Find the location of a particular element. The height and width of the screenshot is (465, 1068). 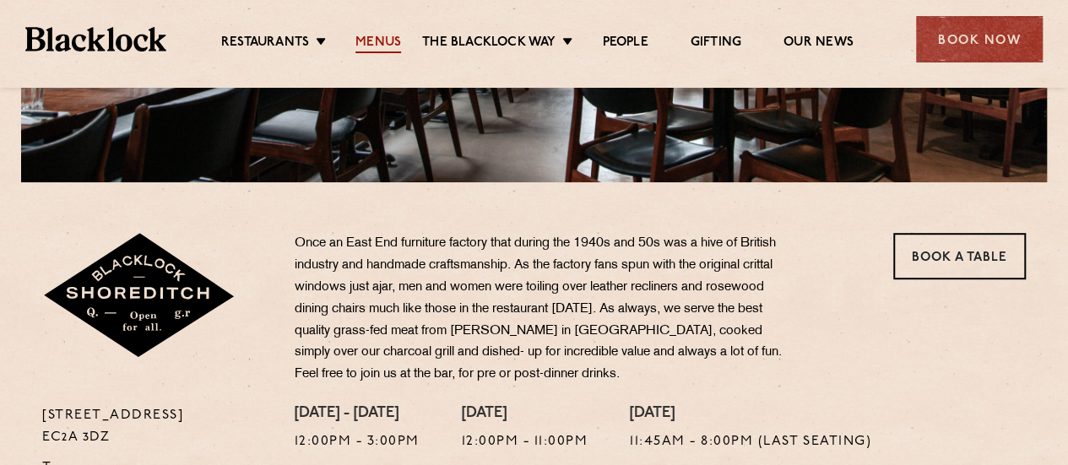

p: 12:00pm - 11:00pm is located at coordinates (525, 442).